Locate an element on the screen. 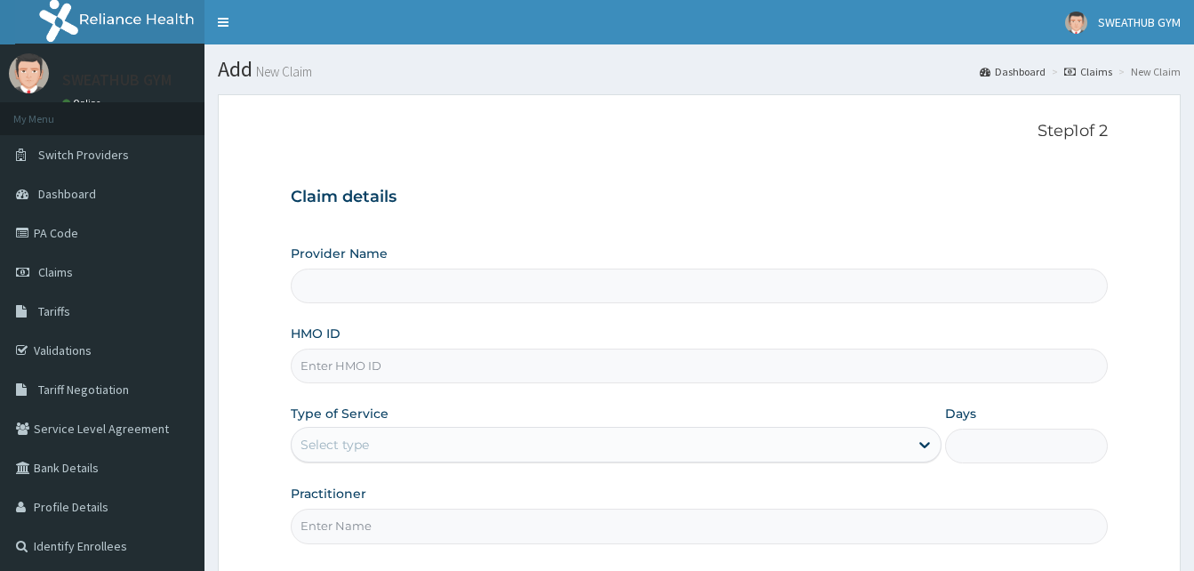 Image resolution: width=1194 pixels, height=571 pixels. li: New Claim is located at coordinates (1146, 71).